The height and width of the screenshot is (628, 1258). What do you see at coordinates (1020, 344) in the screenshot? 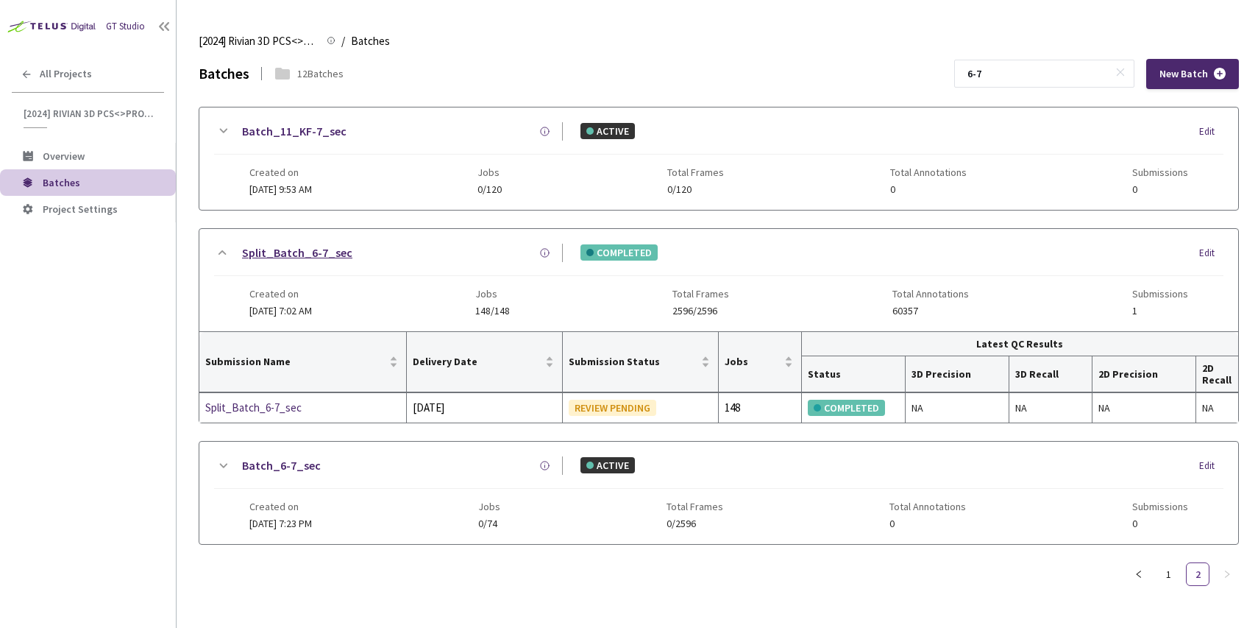
I see `th: Latest QC Results` at bounding box center [1020, 344].